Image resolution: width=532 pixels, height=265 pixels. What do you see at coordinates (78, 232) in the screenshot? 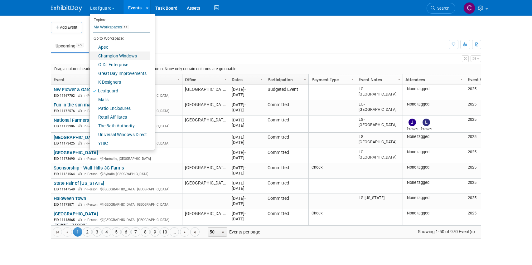
I see `span: 1` at bounding box center [78, 232].